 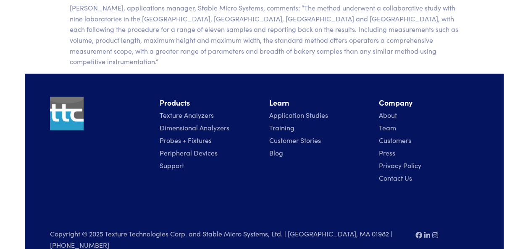 I want to click on li: Products, so click(x=209, y=103).